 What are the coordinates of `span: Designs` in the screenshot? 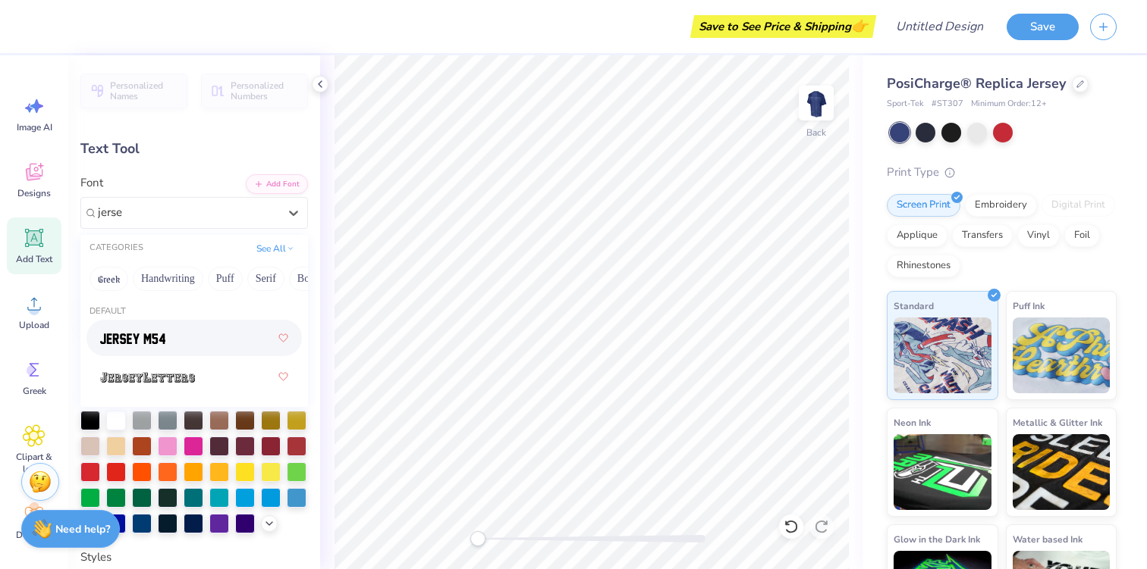 It's located at (34, 193).